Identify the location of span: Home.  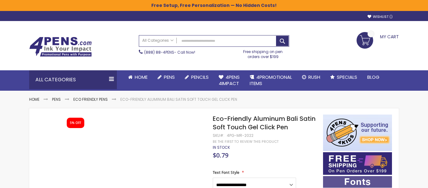
(141, 77).